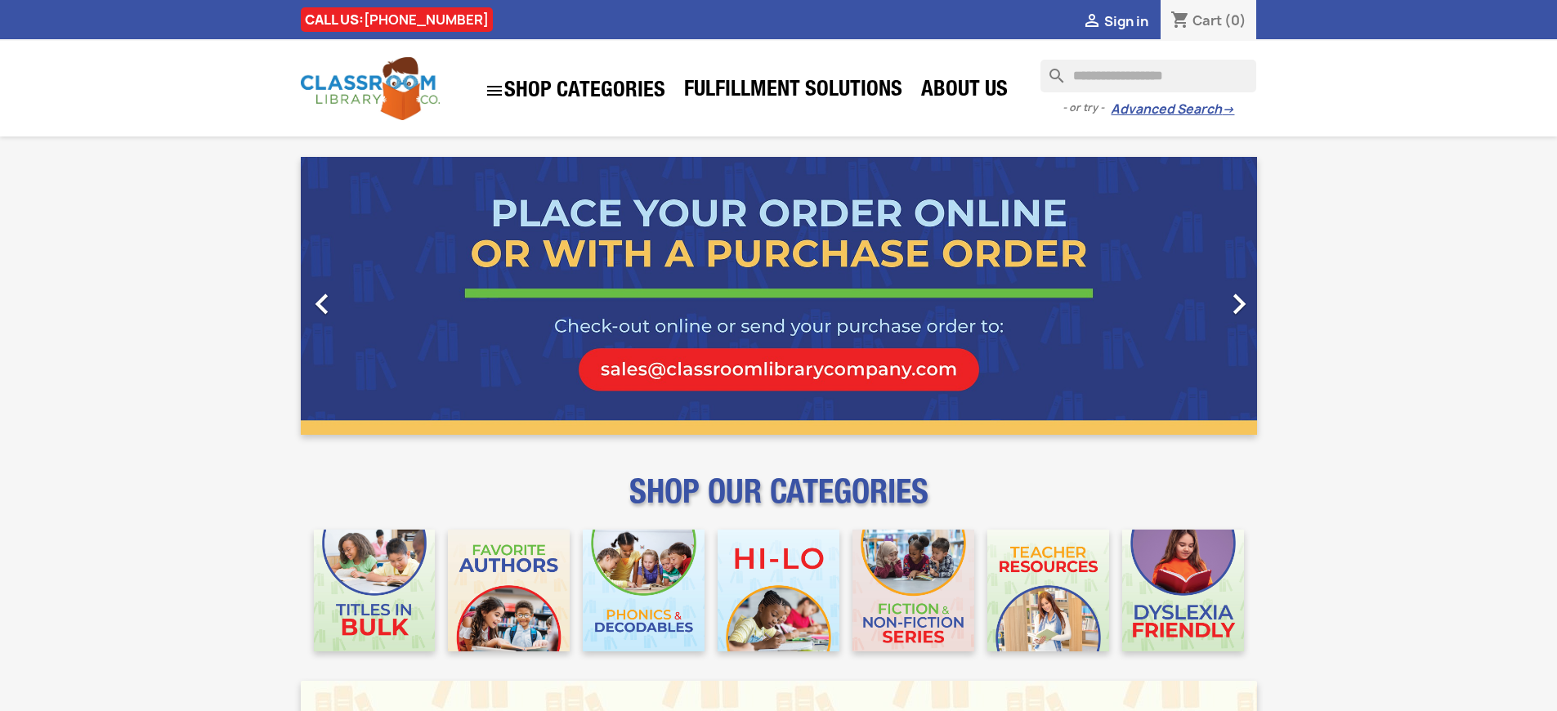  Describe the element at coordinates (1048, 590) in the screenshot. I see `img: CLC_Teacher_Resources_Mobile.jpg` at that location.